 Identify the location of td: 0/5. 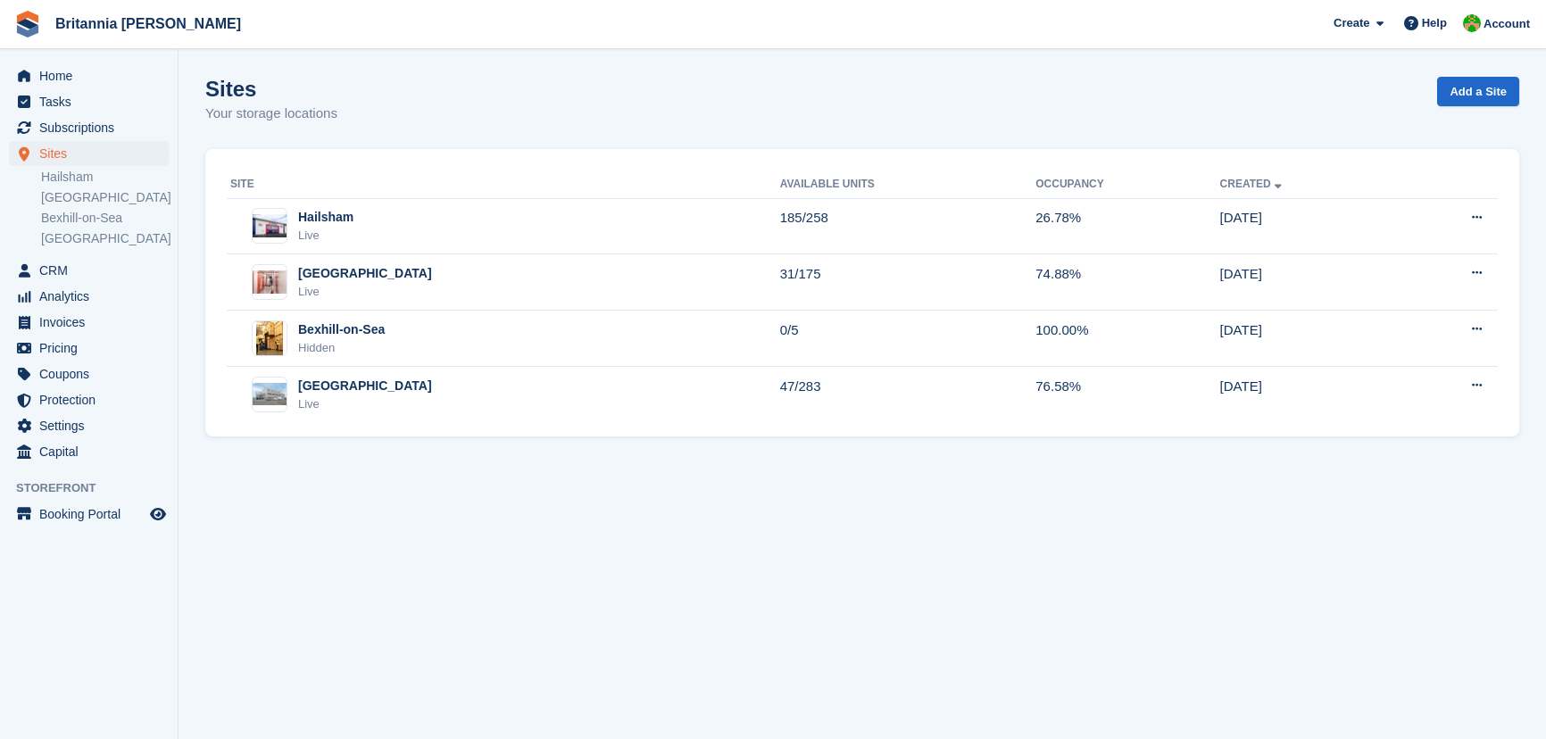
(908, 338).